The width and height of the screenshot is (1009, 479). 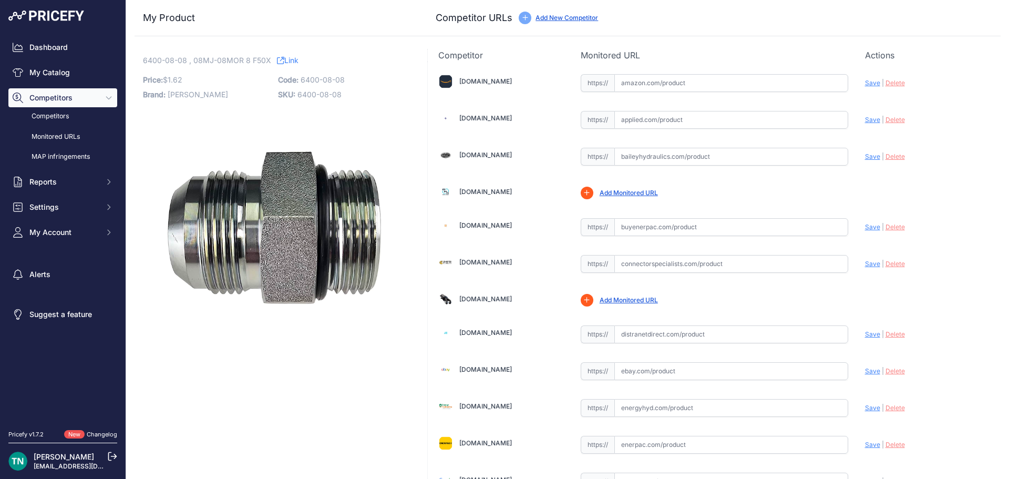 What do you see at coordinates (63, 116) in the screenshot?
I see `a: Competitors` at bounding box center [63, 116].